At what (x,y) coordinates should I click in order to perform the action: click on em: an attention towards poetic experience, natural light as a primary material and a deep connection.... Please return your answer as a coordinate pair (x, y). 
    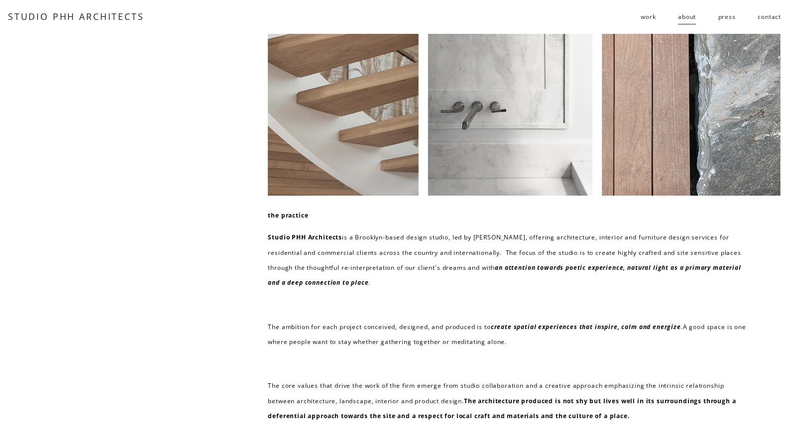
    Looking at the image, I should click on (505, 275).